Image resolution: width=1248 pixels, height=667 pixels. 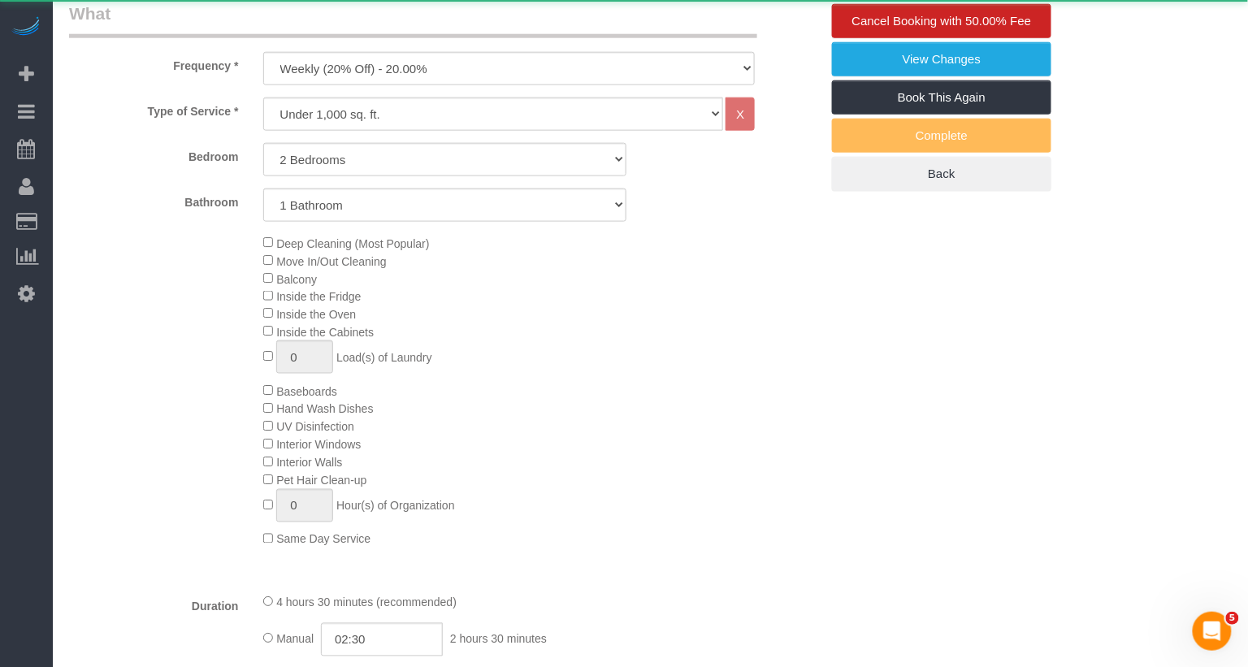 What do you see at coordinates (321, 481) in the screenshot?
I see `span: Pet Hair Clean-up` at bounding box center [321, 481].